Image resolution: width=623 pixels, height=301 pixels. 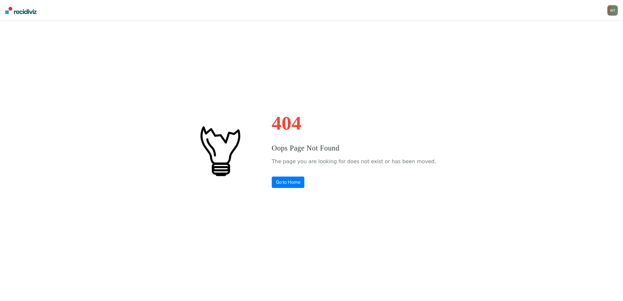 I want to click on button: WT, so click(x=613, y=10).